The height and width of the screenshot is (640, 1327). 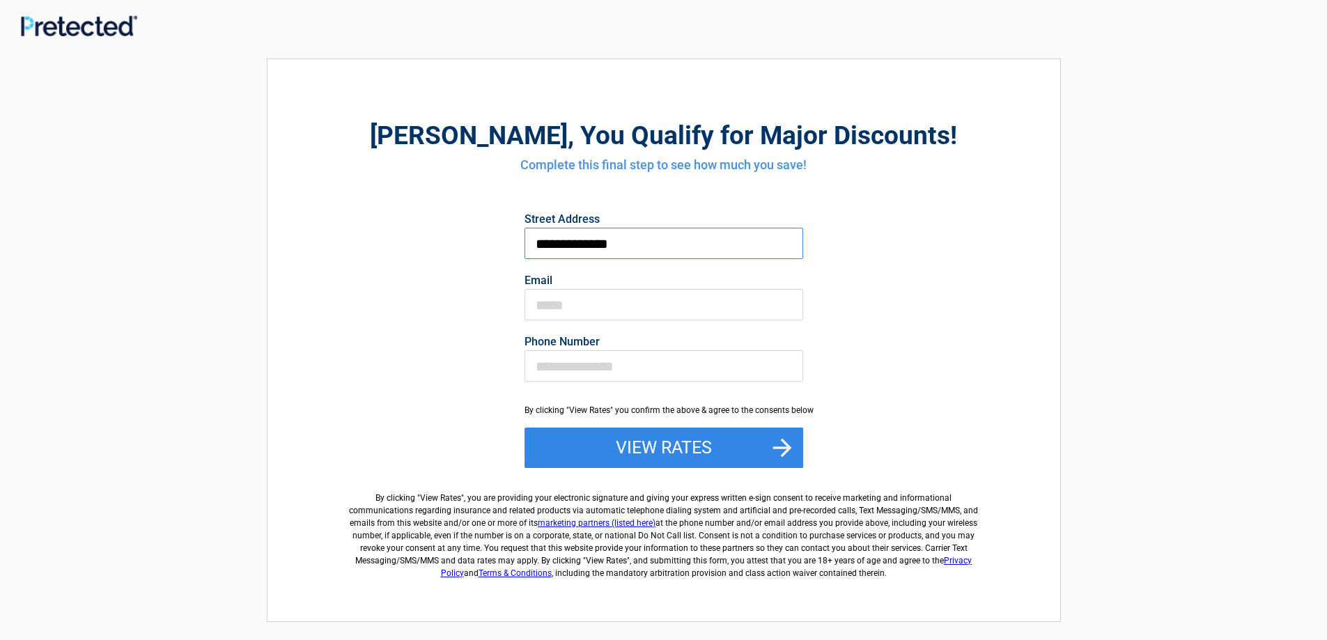 I want to click on h2: , You Qualify for Major Discounts!, so click(x=664, y=135).